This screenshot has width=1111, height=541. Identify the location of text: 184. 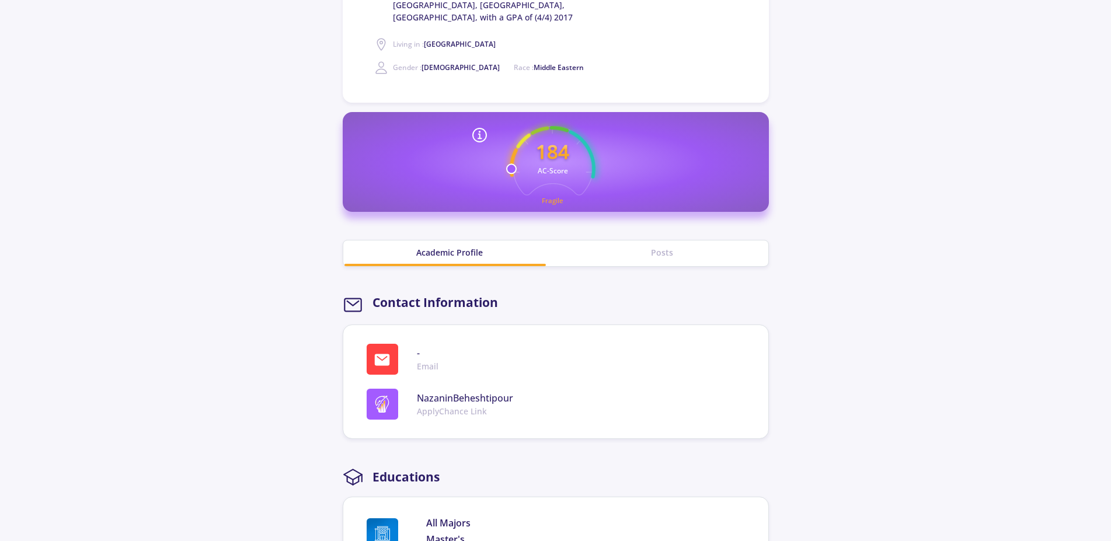
(553, 151).